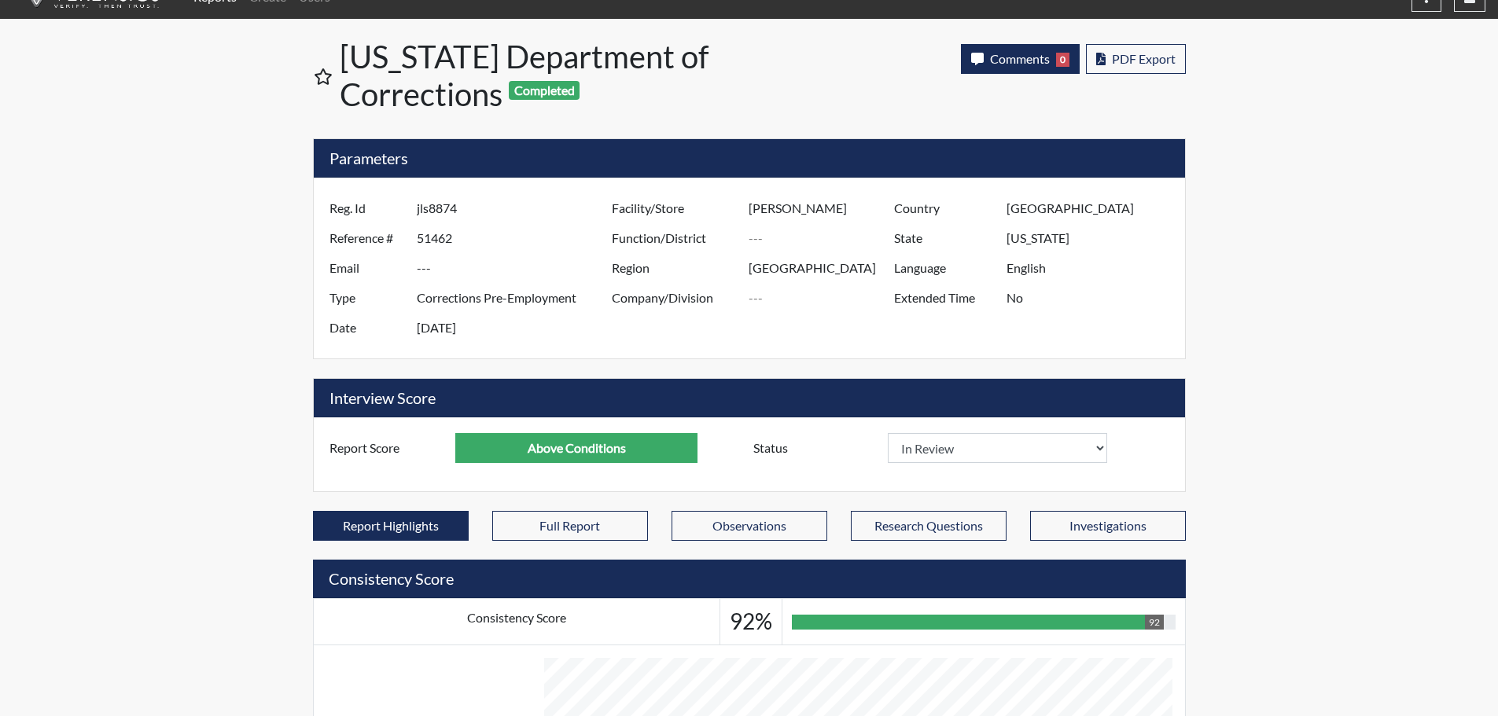  Describe the element at coordinates (675, 208) in the screenshot. I see `label: Facility/Store` at that location.